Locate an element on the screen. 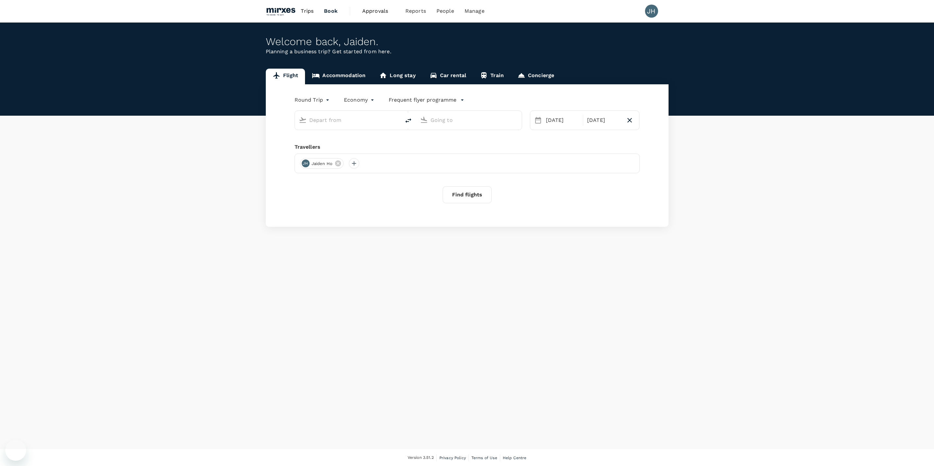 This screenshot has height=466, width=934. div: Economy is located at coordinates (360, 100).